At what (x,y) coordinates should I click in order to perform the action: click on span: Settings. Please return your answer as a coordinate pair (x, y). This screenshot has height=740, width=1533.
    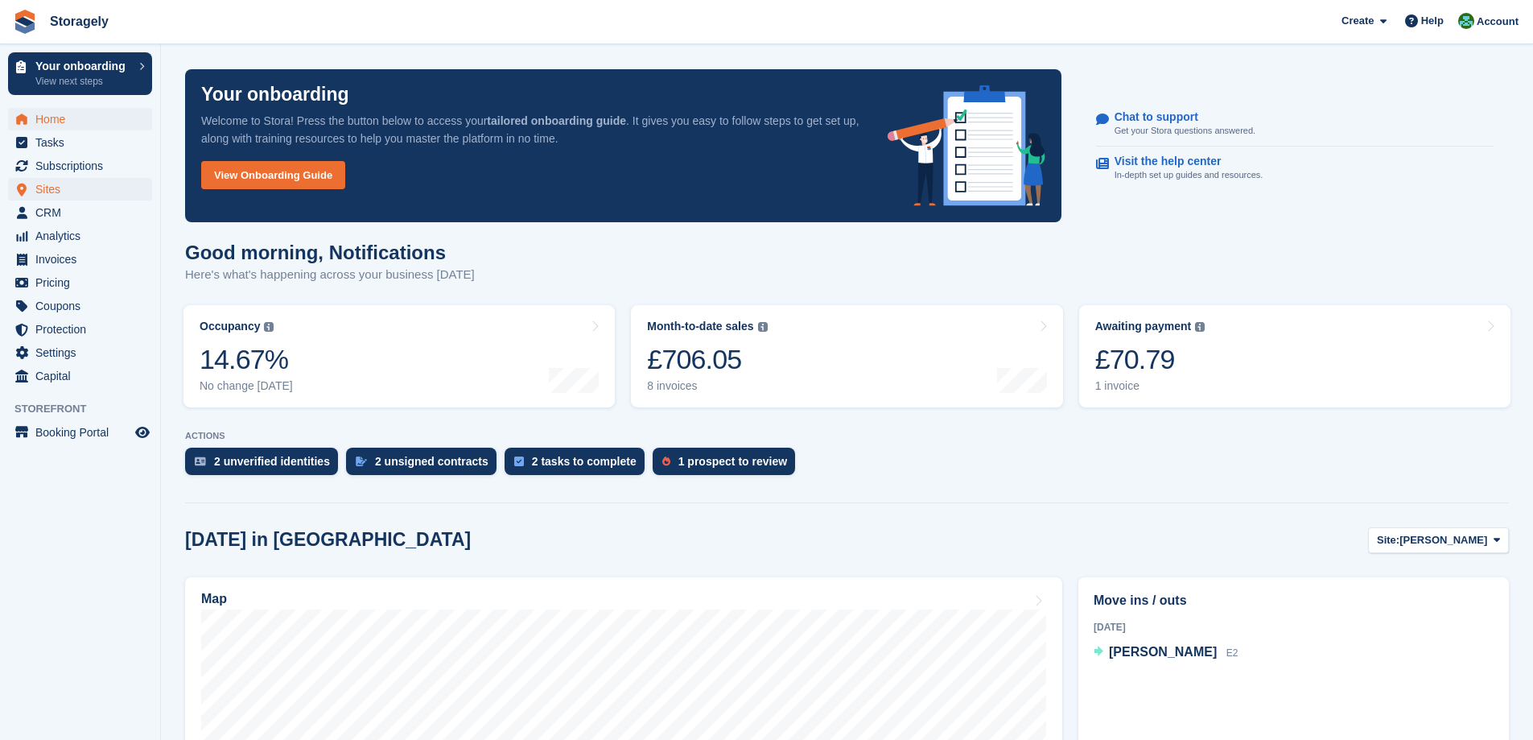
    Looking at the image, I should click on (84, 353).